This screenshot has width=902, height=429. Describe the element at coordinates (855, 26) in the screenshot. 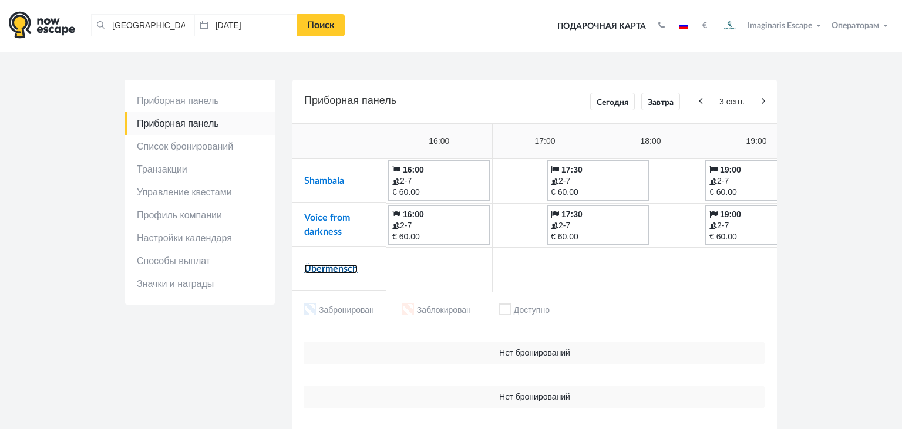

I see `span: Операторам` at that location.